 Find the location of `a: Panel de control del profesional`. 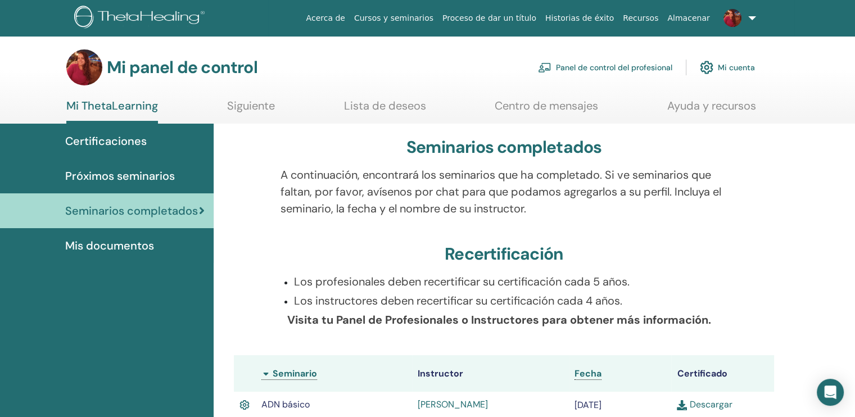

a: Panel de control del profesional is located at coordinates (605, 67).